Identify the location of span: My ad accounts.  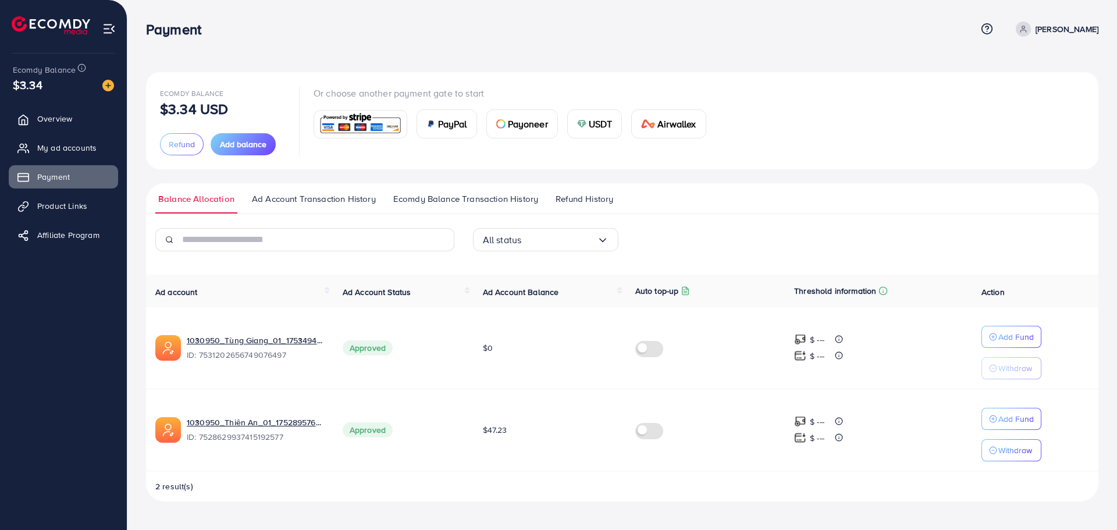
(67, 148).